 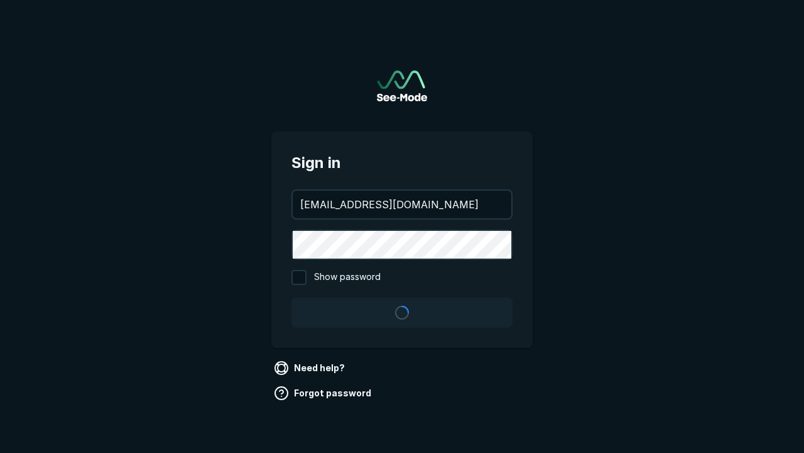 I want to click on span: Show password, so click(x=348, y=277).